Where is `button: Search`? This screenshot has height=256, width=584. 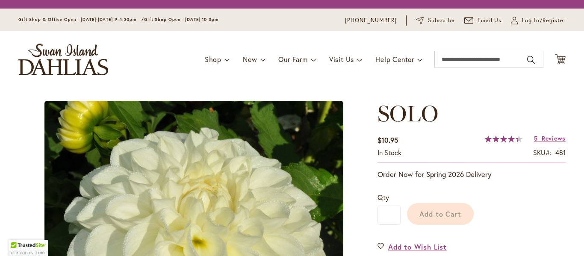
button: Search is located at coordinates (531, 60).